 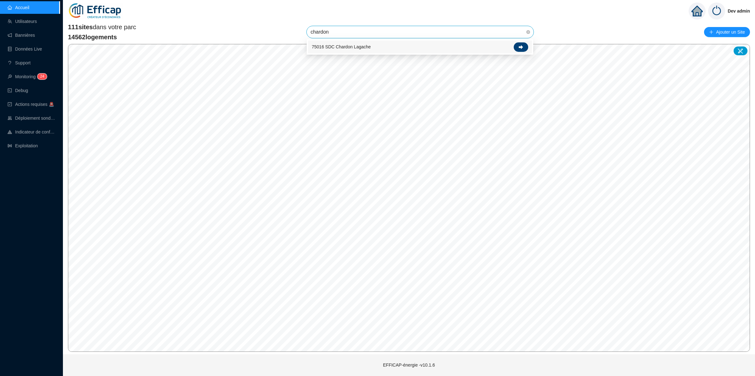 What do you see at coordinates (716, 11) in the screenshot?
I see `img: power` at bounding box center [716, 11].